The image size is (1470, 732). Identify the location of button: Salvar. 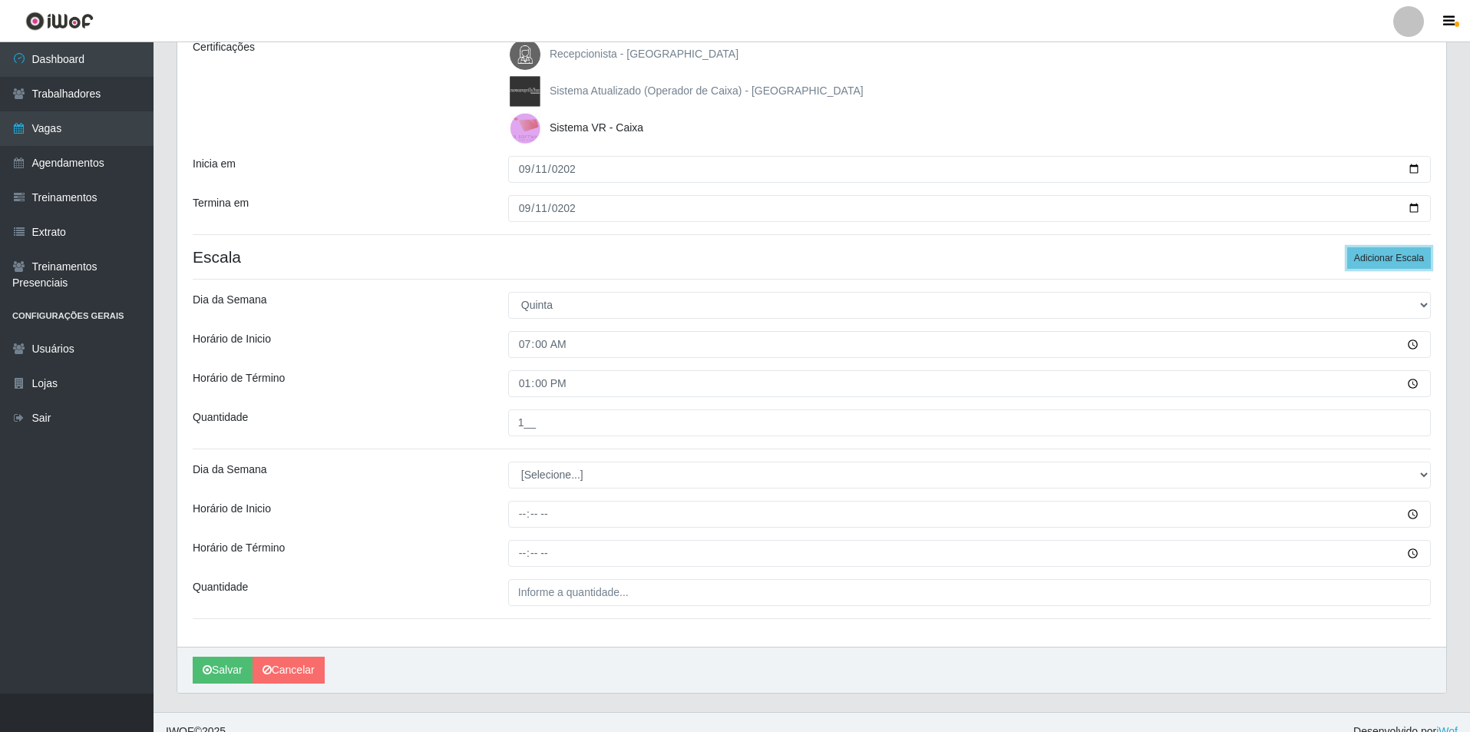
(223, 669).